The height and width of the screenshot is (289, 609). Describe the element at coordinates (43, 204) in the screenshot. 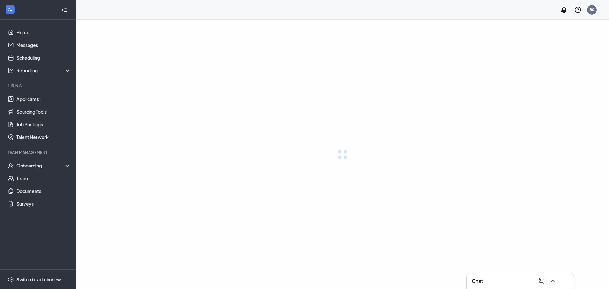

I see `a: Surveys` at that location.